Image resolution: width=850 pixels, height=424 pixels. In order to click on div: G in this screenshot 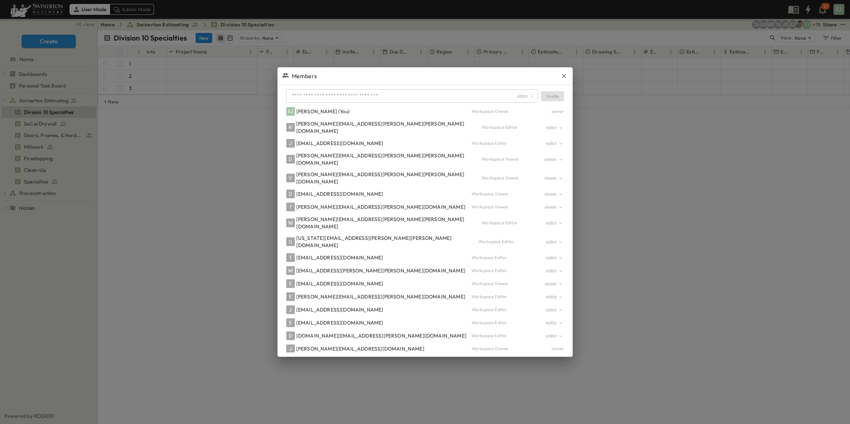, I will do `click(290, 242)`.